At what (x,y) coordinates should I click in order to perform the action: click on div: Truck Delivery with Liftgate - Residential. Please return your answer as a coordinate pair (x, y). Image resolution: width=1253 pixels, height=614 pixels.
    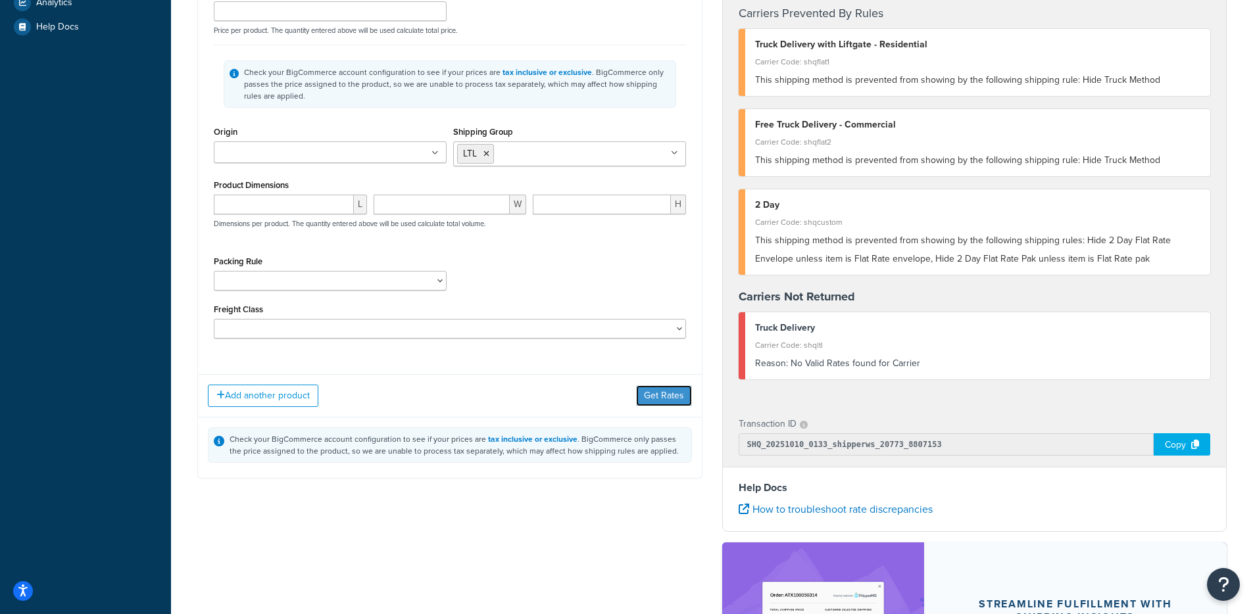
    Looking at the image, I should click on (978, 45).